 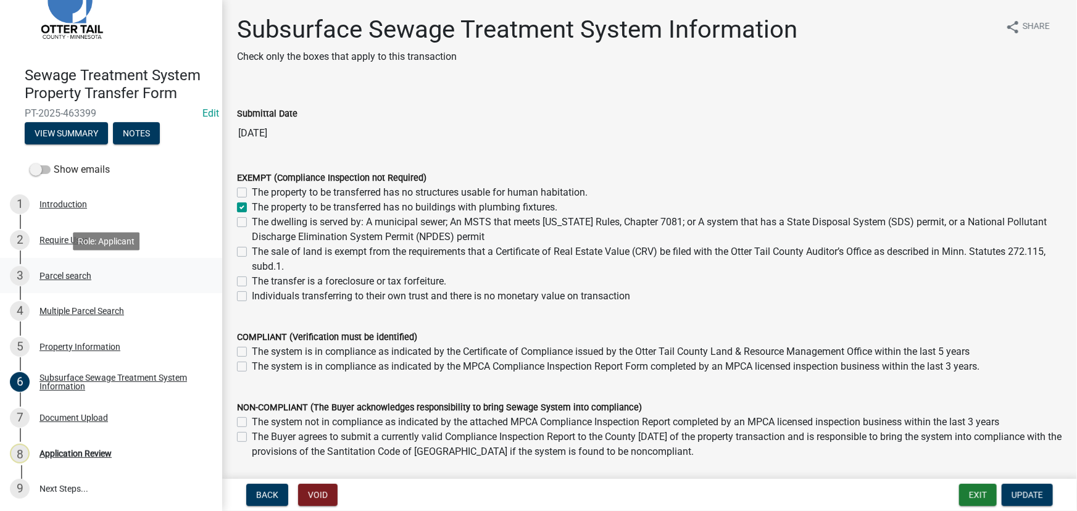 What do you see at coordinates (440, 408) in the screenshot?
I see `label: NON-COMPLIANT (The Buyer acknowledges responsibility to bring Sewage System into compliance)` at bounding box center [440, 408].